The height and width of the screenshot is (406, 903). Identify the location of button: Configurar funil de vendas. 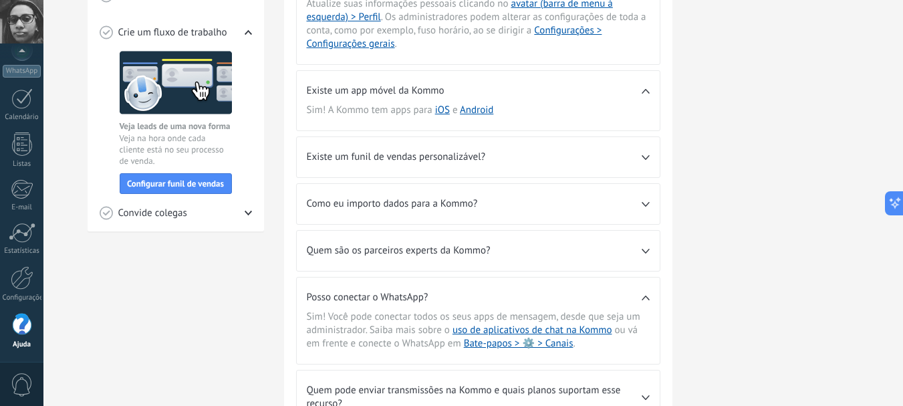
(176, 183).